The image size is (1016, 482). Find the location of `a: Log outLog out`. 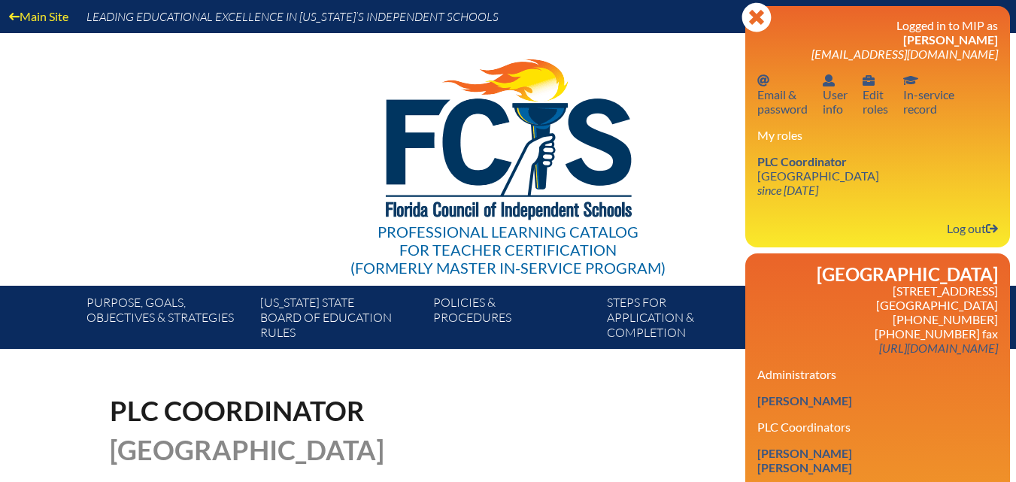

a: Log outLog out is located at coordinates (973, 228).